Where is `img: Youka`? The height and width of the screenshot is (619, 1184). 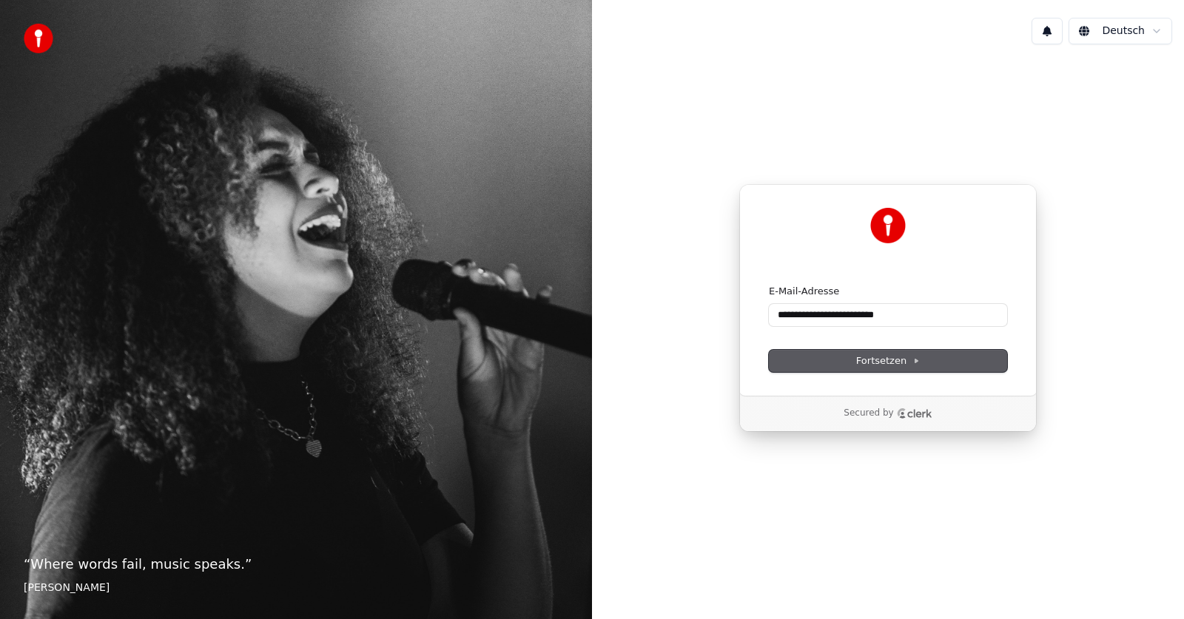 img: Youka is located at coordinates (888, 226).